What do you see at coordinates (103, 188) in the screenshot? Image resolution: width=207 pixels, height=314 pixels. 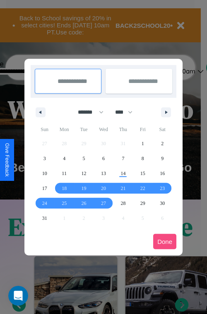 I see `button: 20` at bounding box center [103, 188].